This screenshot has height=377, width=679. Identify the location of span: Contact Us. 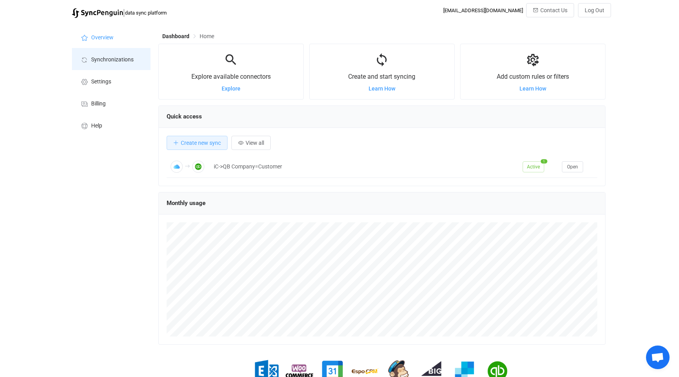
(554, 10).